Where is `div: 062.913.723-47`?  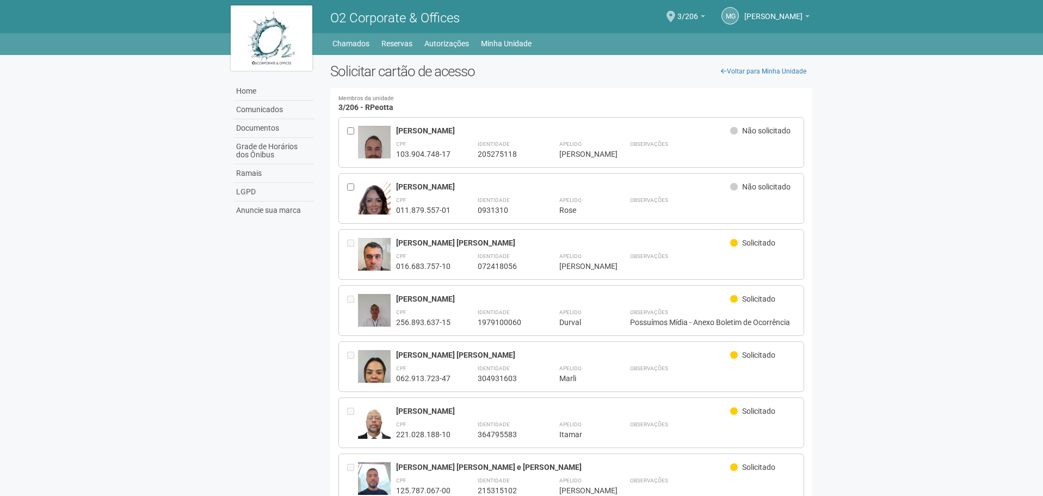 div: 062.913.723-47 is located at coordinates (423, 378).